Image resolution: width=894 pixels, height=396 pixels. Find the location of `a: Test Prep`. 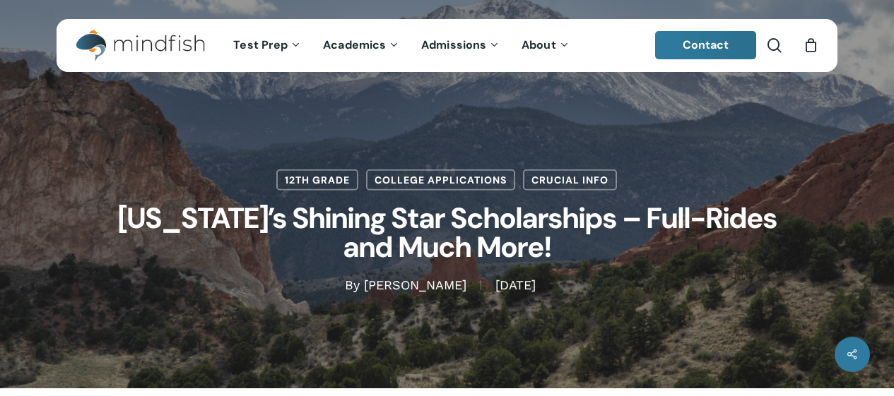

a: Test Prep is located at coordinates (267, 45).